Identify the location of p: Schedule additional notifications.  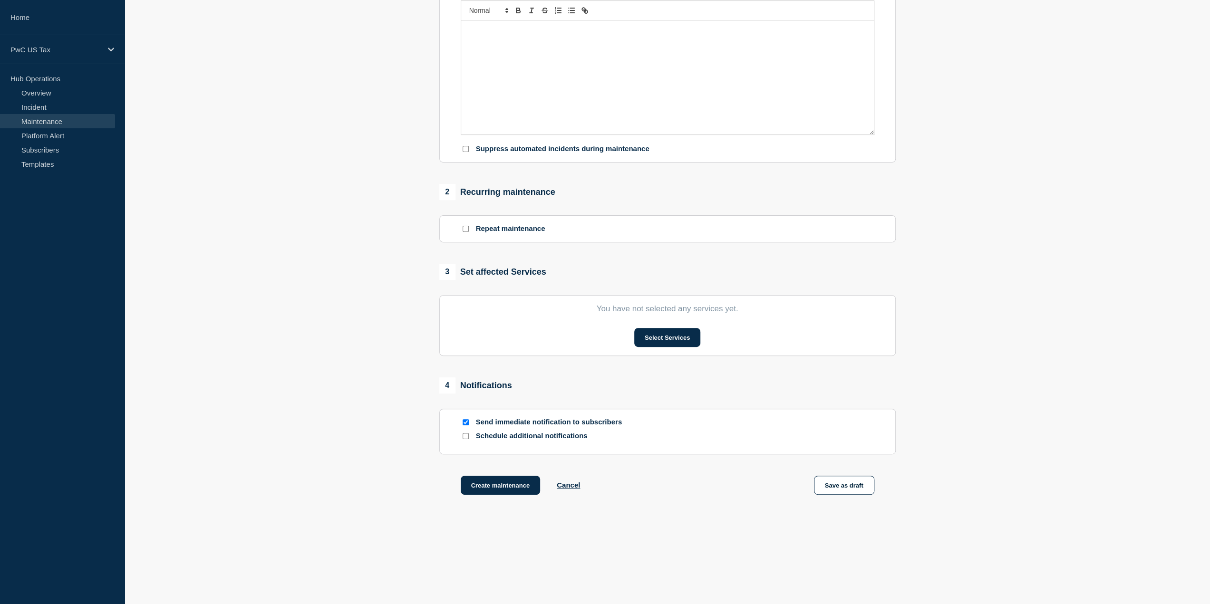
(552, 436).